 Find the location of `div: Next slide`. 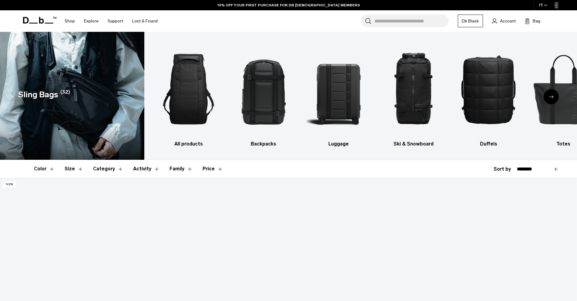

div: Next slide is located at coordinates (551, 97).